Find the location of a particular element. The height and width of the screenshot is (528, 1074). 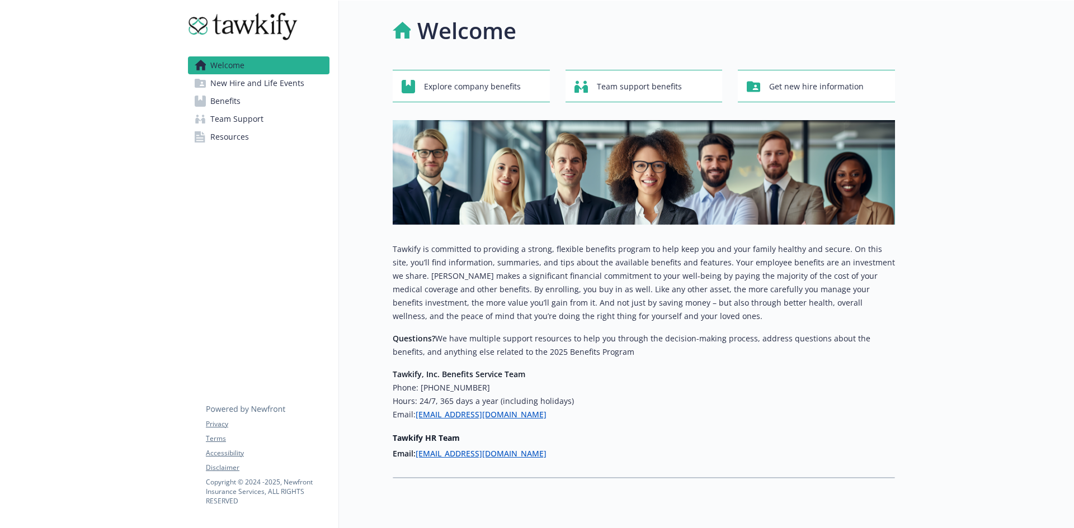

a: Accessibility is located at coordinates (267, 454).